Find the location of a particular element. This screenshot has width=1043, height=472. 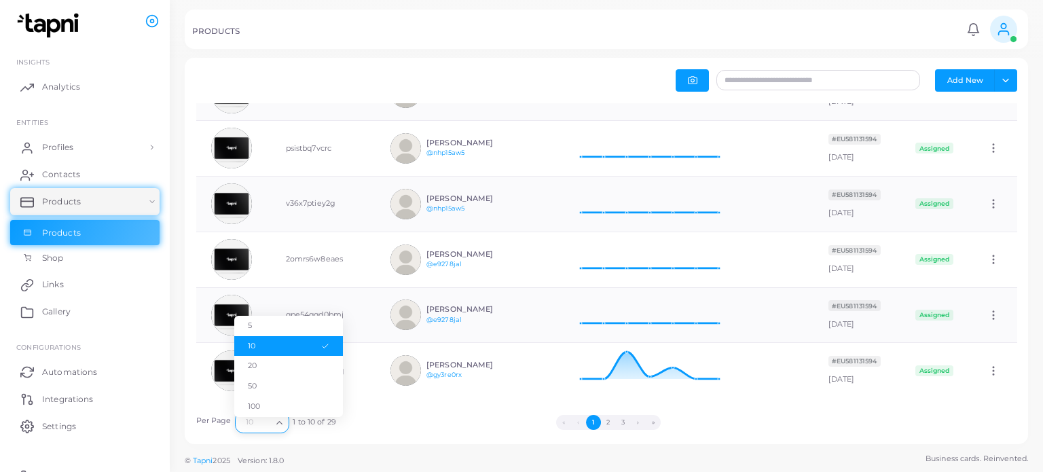

div: Search for option is located at coordinates (262, 422).